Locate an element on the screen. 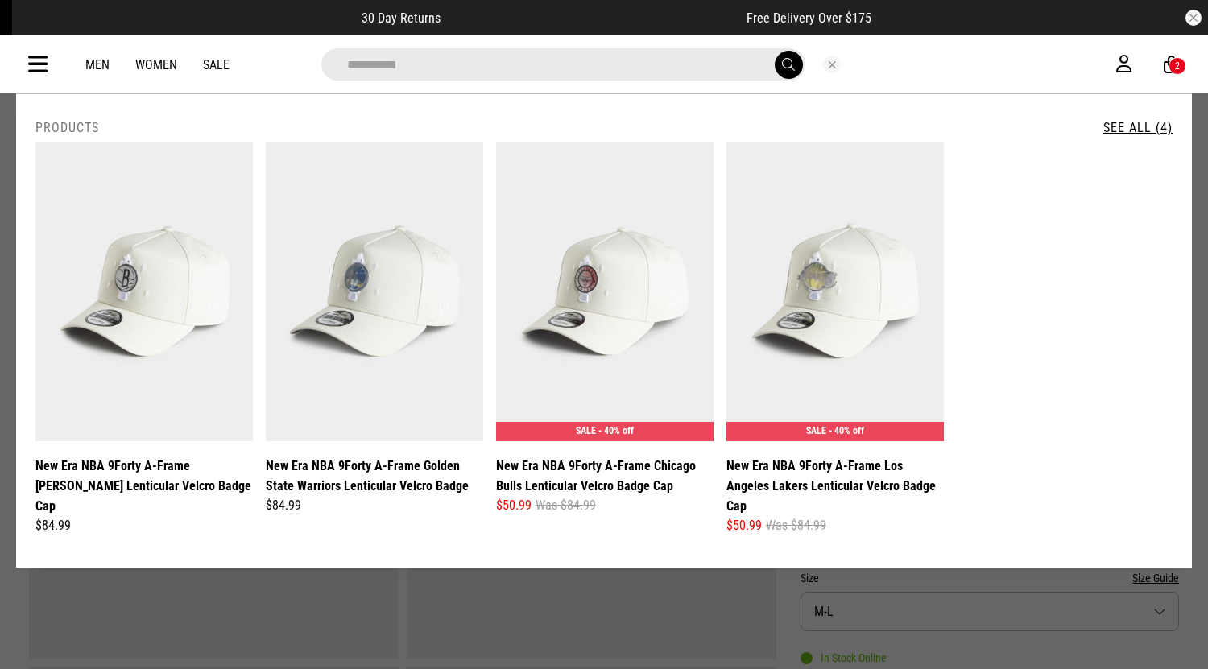  a: New Era NBA 9Forty A-Frame Los Angeles Lakers Lenticular Velcro Badge Cap is located at coordinates (835, 486).